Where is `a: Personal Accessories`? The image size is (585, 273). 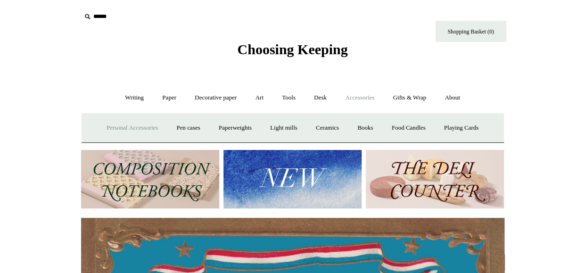
a: Personal Accessories is located at coordinates (132, 128).